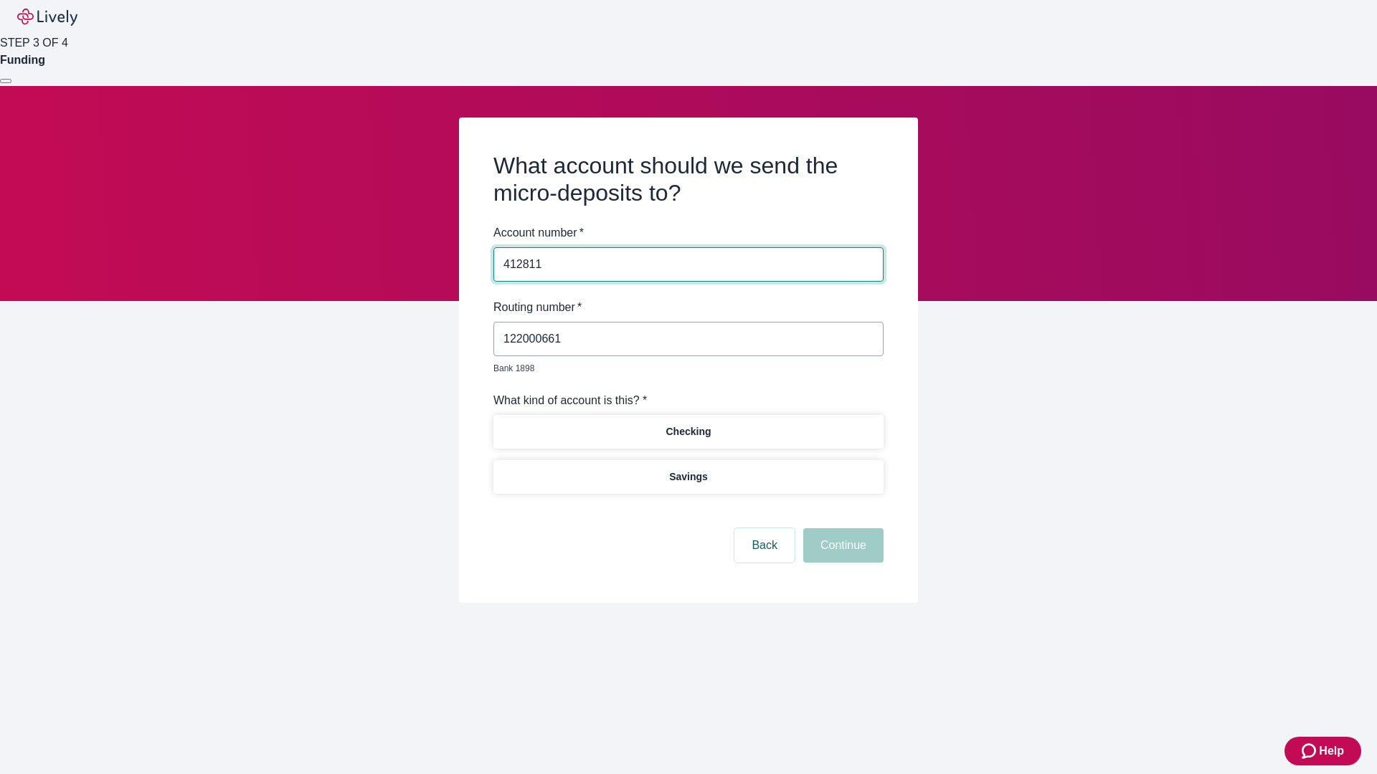 This screenshot has height=774, width=1377. I want to click on p: Bank 1898, so click(683, 369).